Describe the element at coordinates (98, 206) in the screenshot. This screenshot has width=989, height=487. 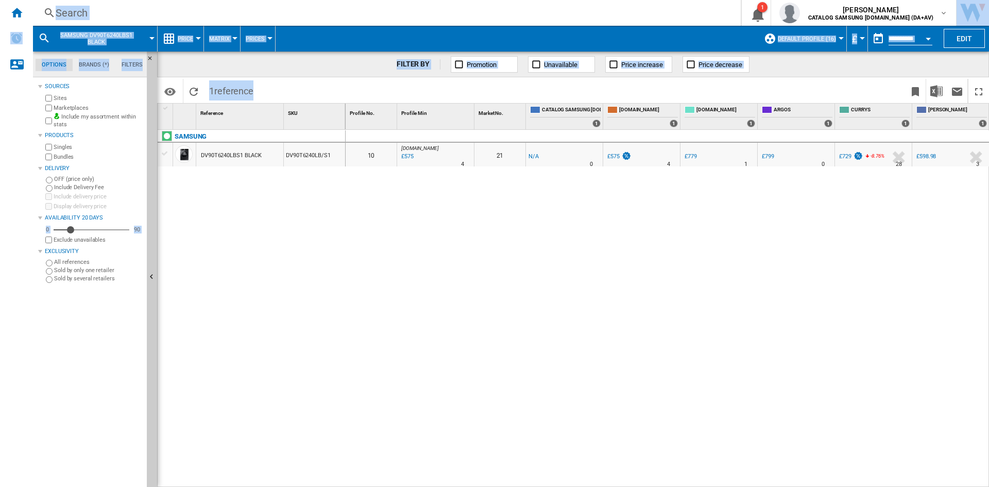
I see `label: Display delivery price` at that location.